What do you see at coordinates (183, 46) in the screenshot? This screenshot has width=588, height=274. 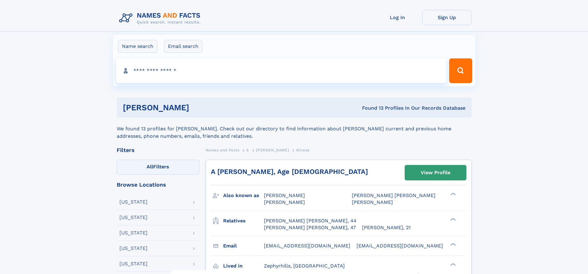 I see `label: Email search` at bounding box center [183, 46].